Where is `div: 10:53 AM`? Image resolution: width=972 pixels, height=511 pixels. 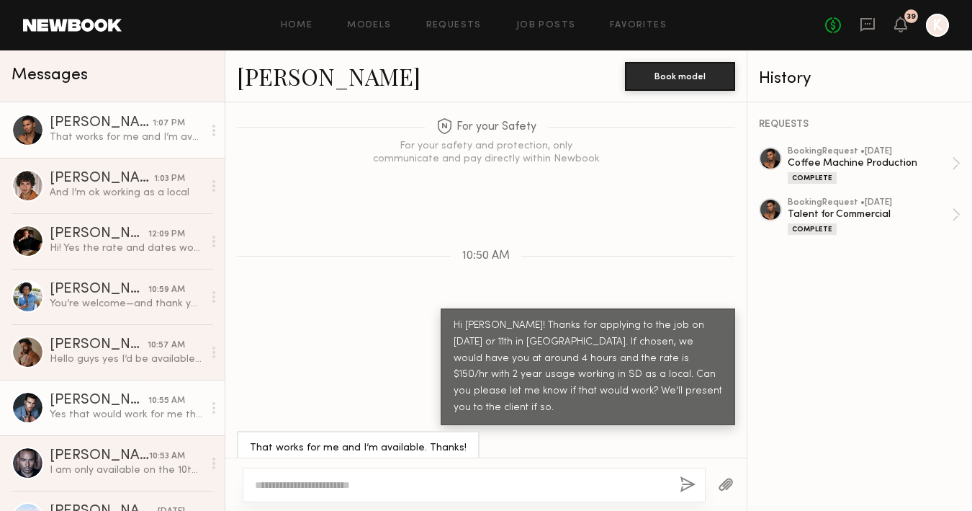 div: 10:53 AM is located at coordinates (167, 456).